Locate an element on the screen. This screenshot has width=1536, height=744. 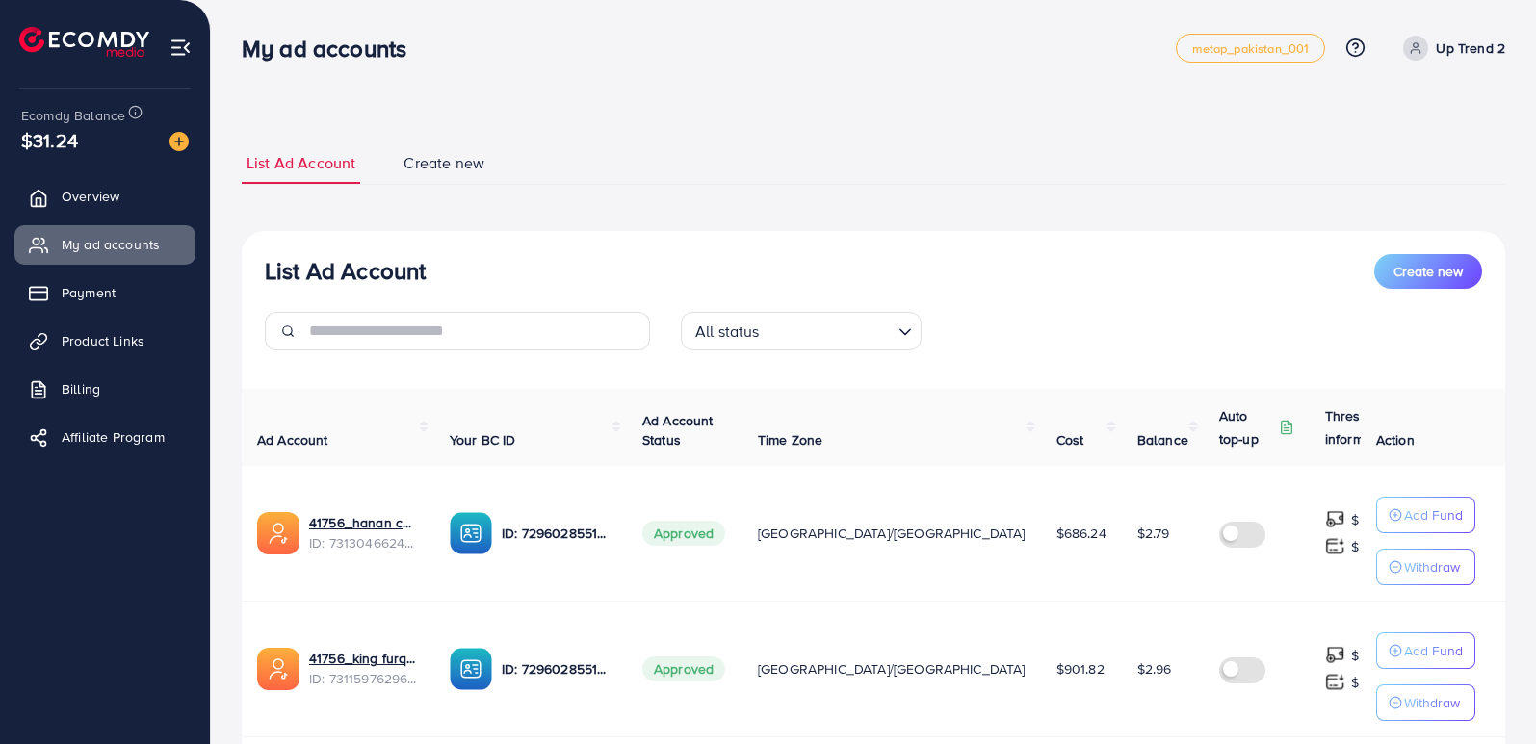
span: My ad accounts is located at coordinates (111, 245).